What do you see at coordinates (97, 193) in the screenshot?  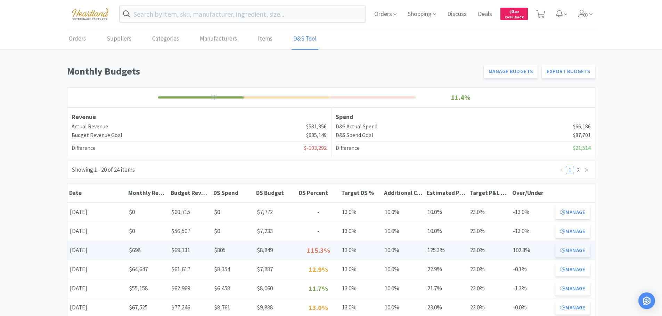 I see `div: Date` at bounding box center [97, 193].